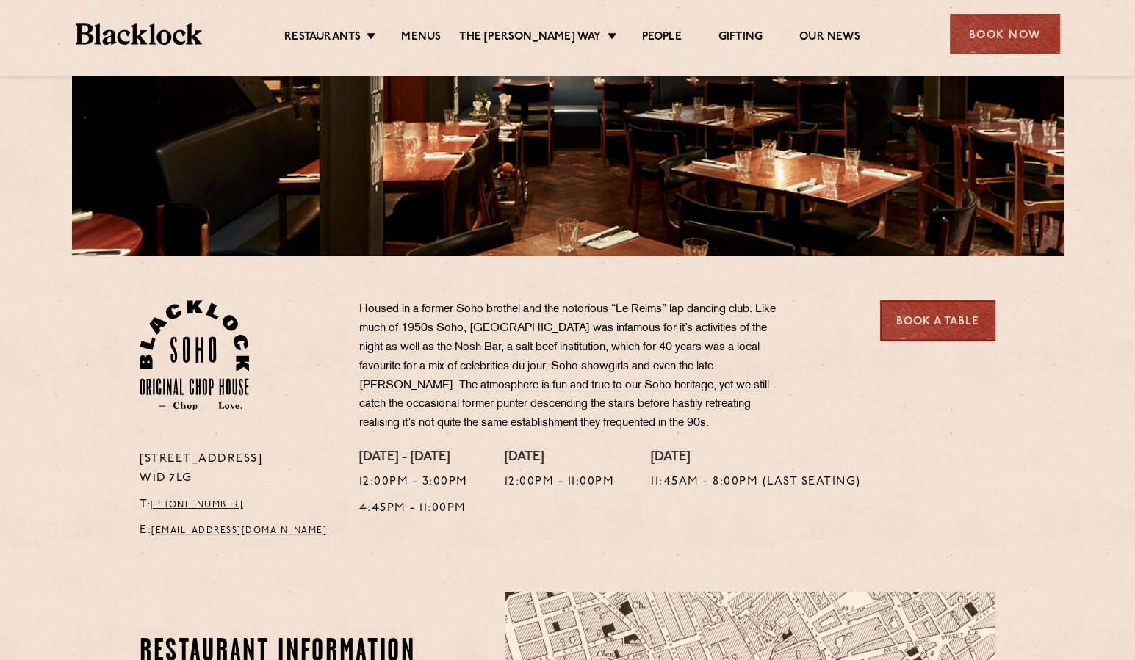 This screenshot has height=660, width=1135. What do you see at coordinates (194, 356) in the screenshot?
I see `img: Soho-stamp-default.svg` at bounding box center [194, 356].